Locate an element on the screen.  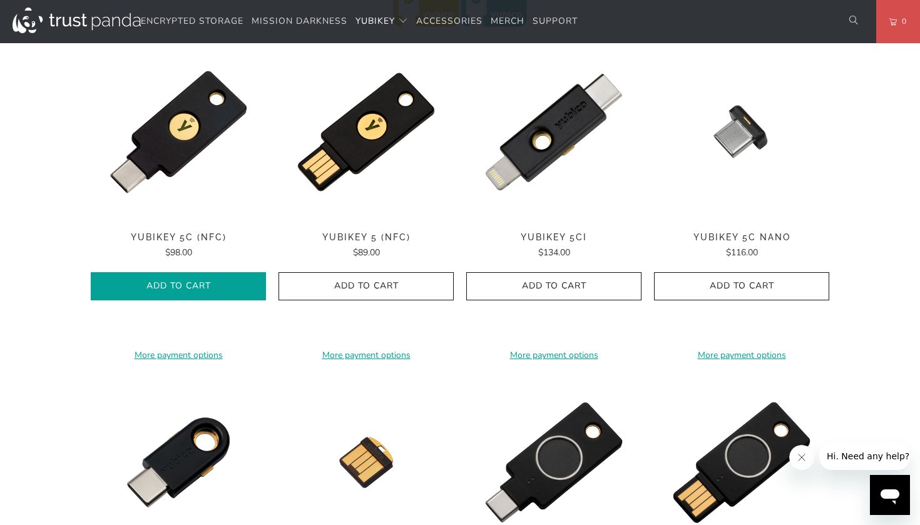
span: Encrypted Storage is located at coordinates (192, 21).